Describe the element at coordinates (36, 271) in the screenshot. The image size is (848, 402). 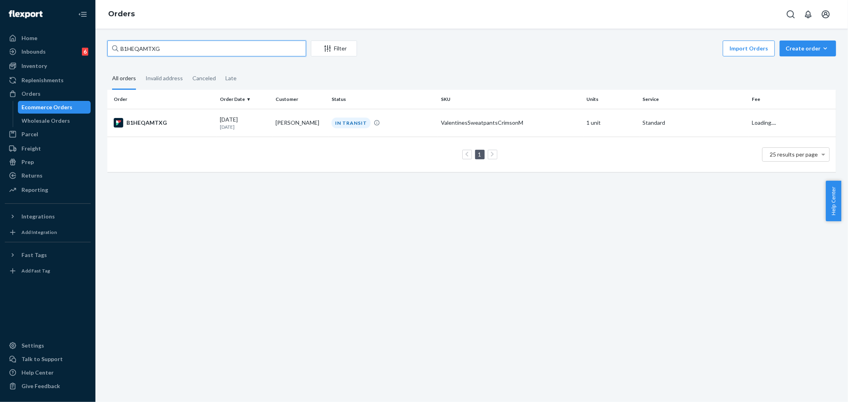
I see `div: Add Fast Tag` at that location.